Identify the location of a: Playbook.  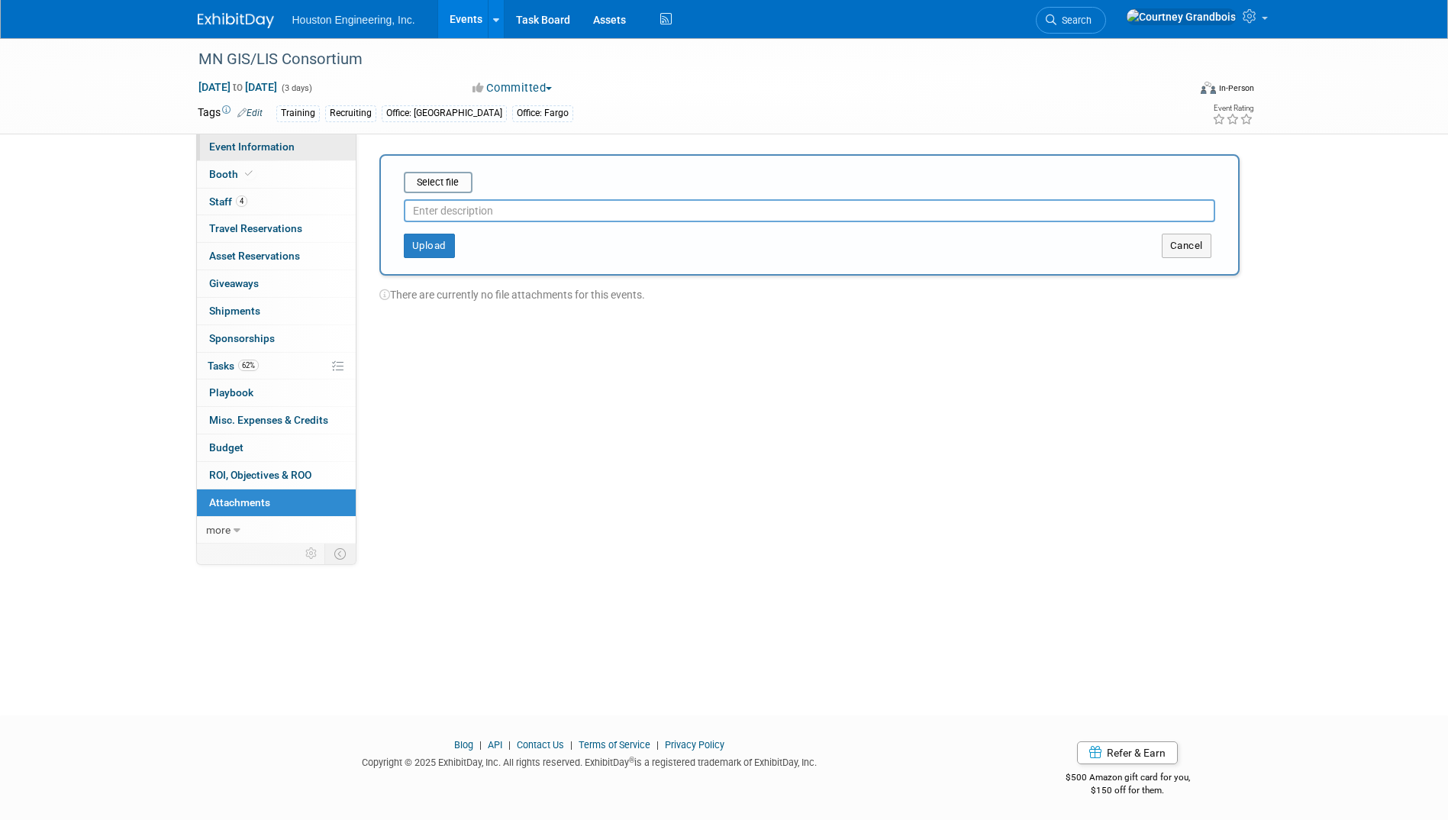
(276, 392).